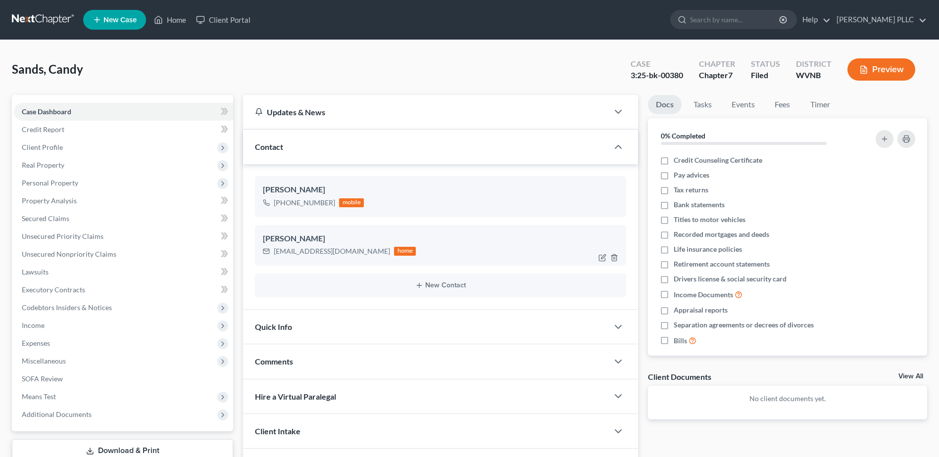 This screenshot has width=939, height=457. Describe the element at coordinates (123, 112) in the screenshot. I see `a: Case Dashboard` at that location.